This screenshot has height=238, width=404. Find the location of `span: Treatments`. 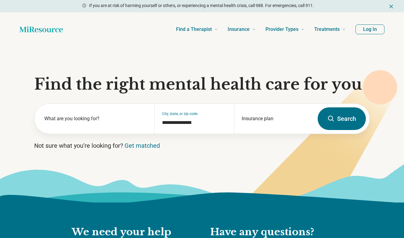

span: Treatments is located at coordinates (327, 29).